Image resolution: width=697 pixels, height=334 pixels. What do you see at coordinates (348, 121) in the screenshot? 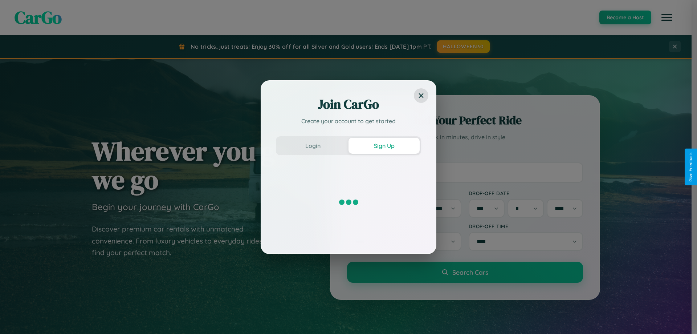
I see `p: Create your account to get started` at bounding box center [348, 121].